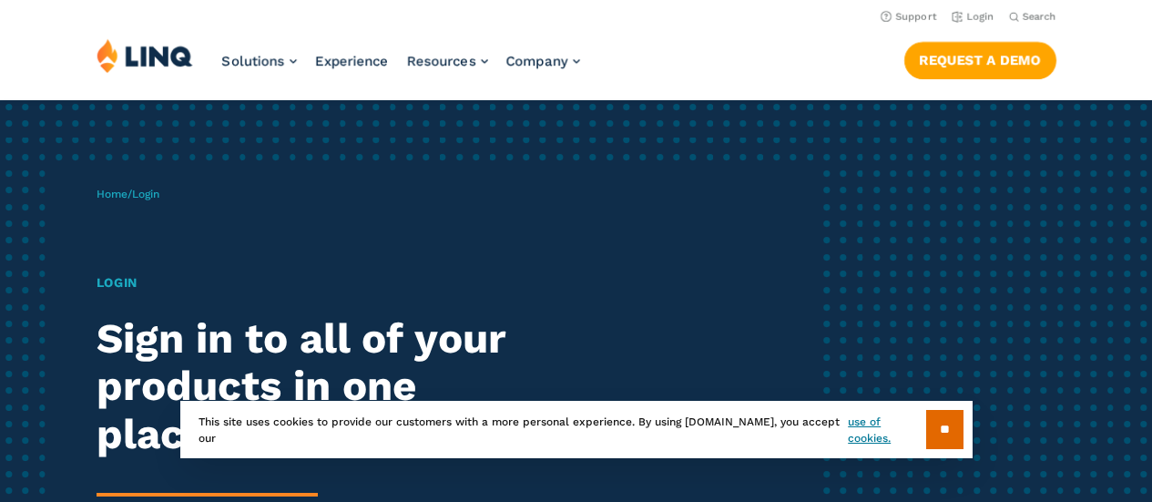 Image resolution: width=1152 pixels, height=502 pixels. What do you see at coordinates (973, 16) in the screenshot?
I see `a: Login` at bounding box center [973, 16].